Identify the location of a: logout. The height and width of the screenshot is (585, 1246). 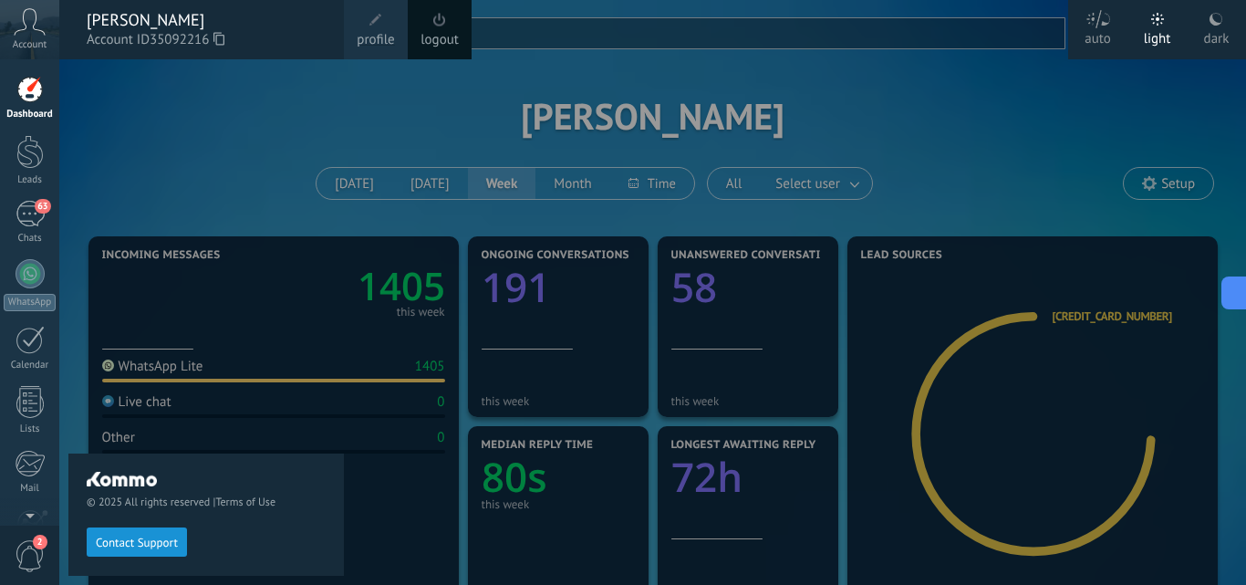
(440, 40).